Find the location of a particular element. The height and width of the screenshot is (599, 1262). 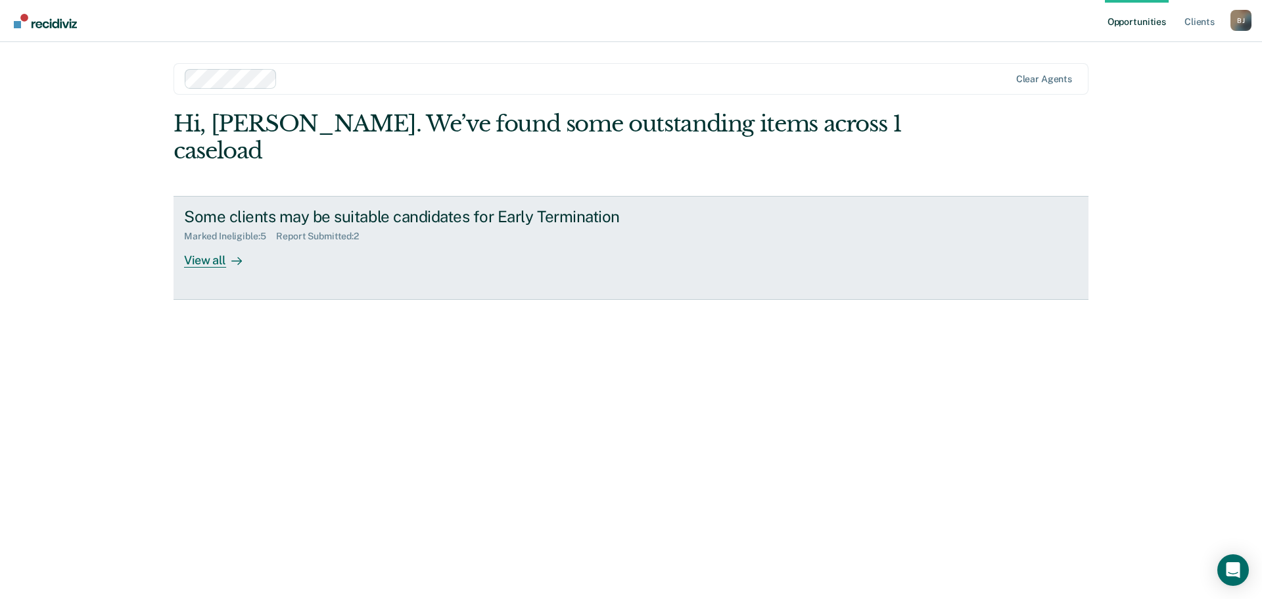

div: View all is located at coordinates (221, 254).